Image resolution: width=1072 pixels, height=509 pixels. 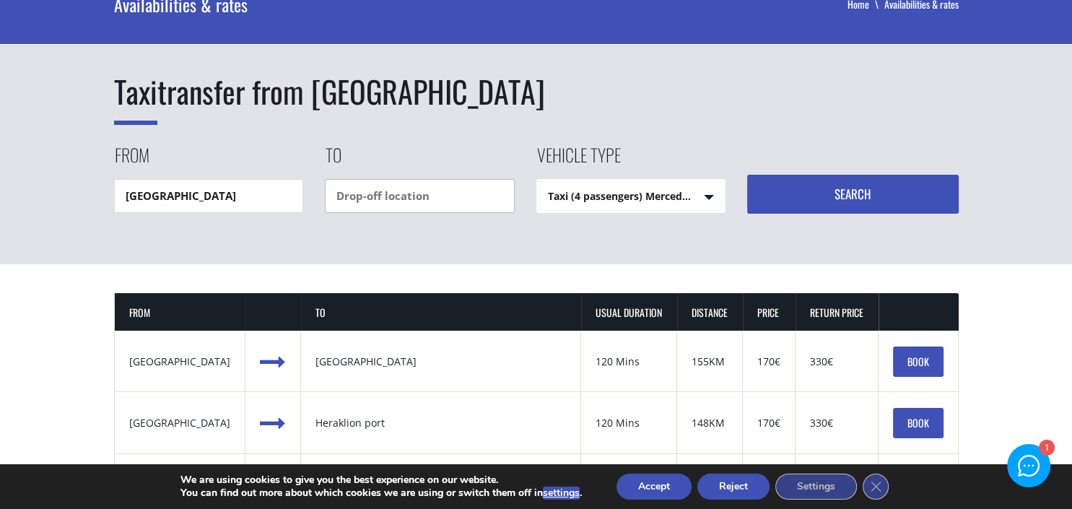 I want to click on th: PRICE, so click(x=769, y=312).